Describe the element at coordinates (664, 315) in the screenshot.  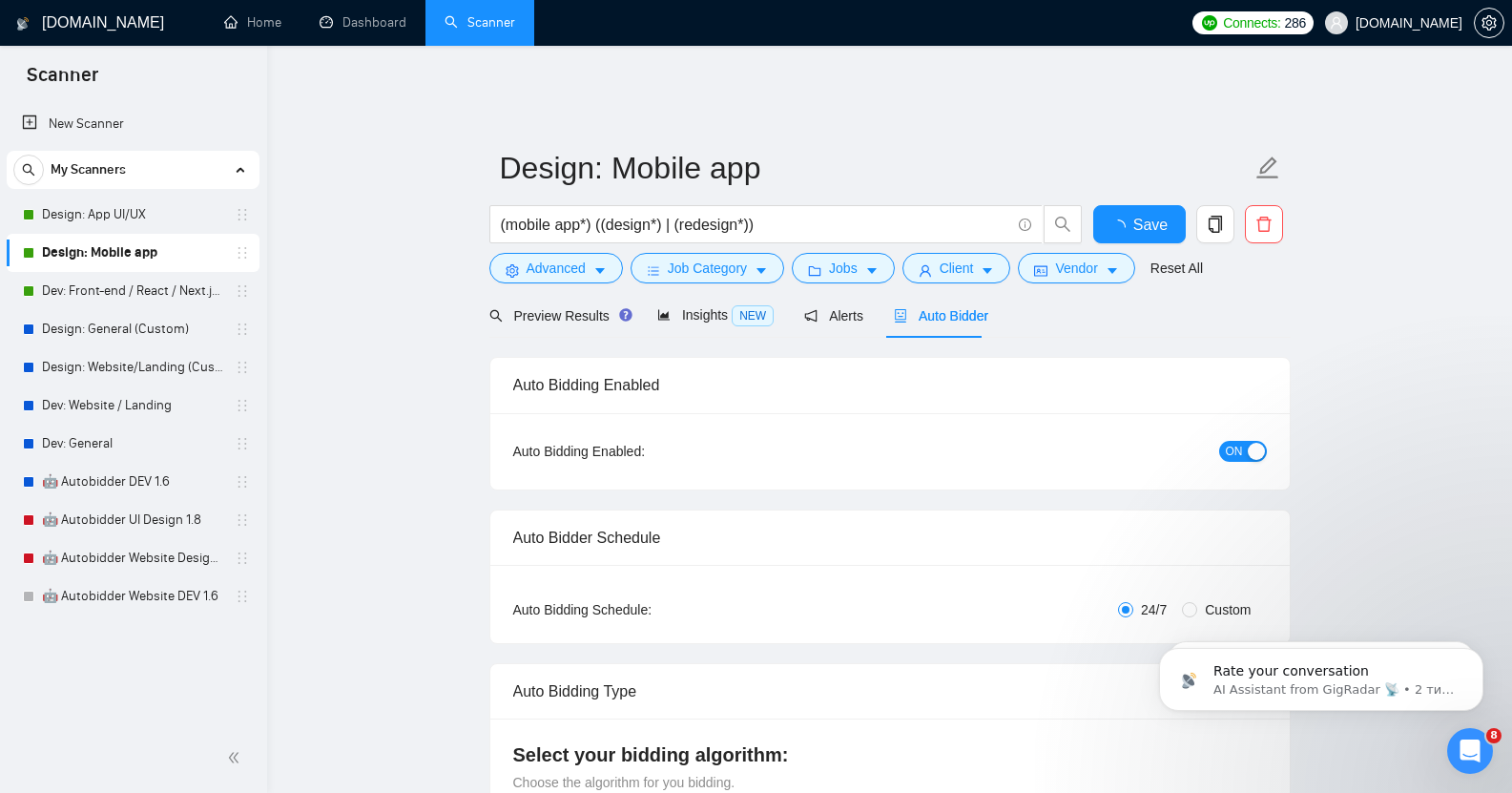
I see `span: area-chart` at that location.